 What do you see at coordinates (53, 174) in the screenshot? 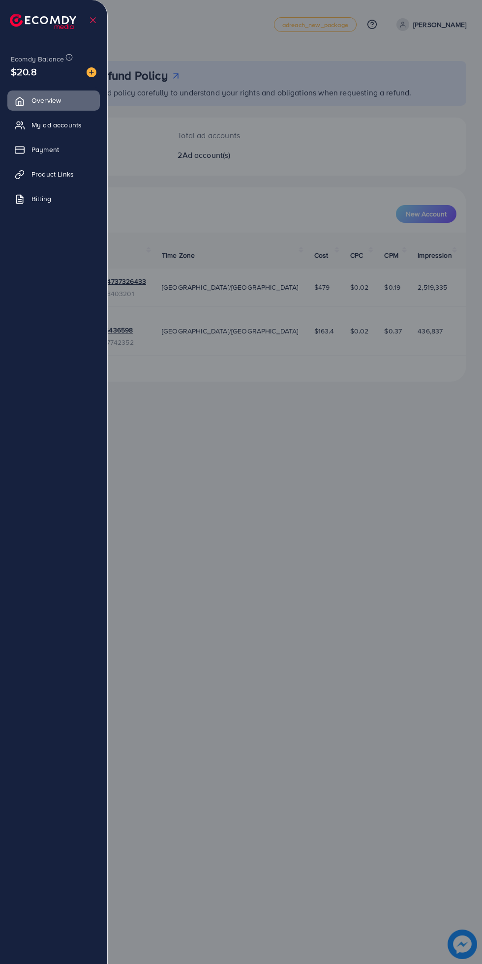
I see `span: Product Links` at bounding box center [53, 174].